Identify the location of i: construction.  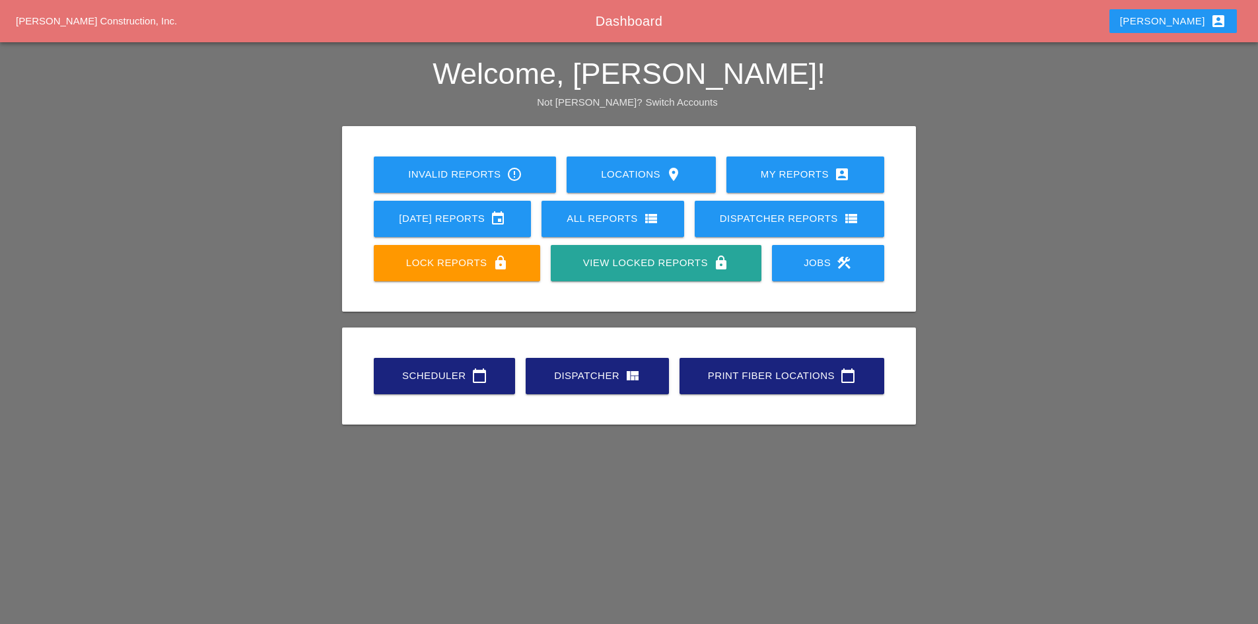
(844, 263).